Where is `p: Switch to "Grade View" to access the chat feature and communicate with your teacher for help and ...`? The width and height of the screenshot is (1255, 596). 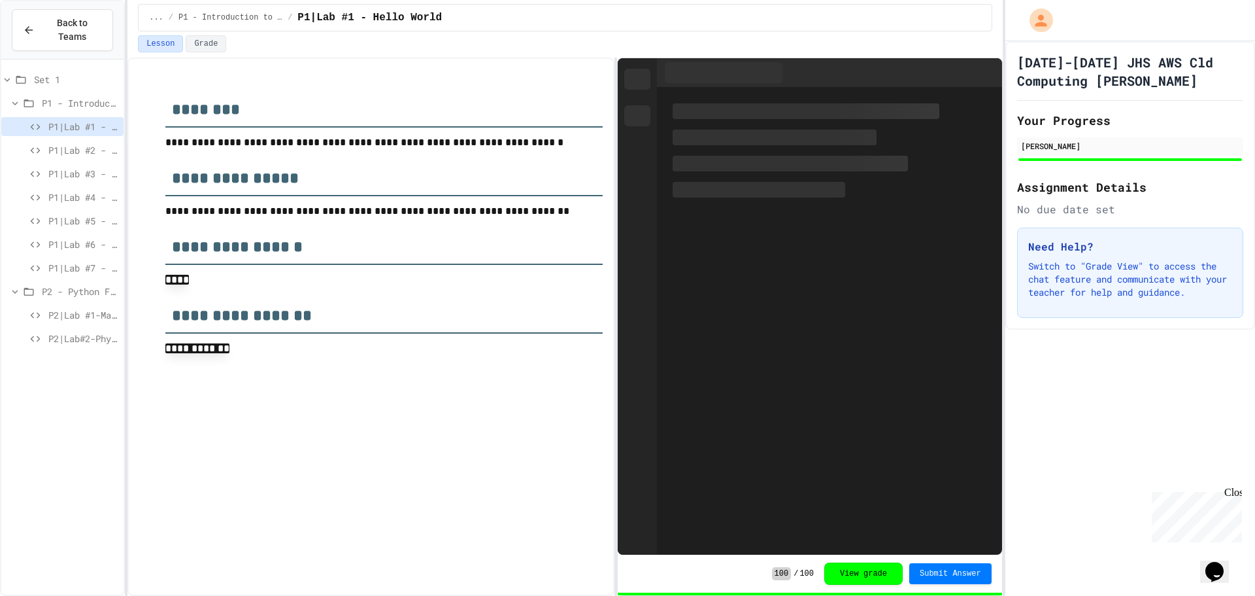
p: Switch to "Grade View" to access the chat feature and communicate with your teacher for help and ... is located at coordinates (1130, 279).